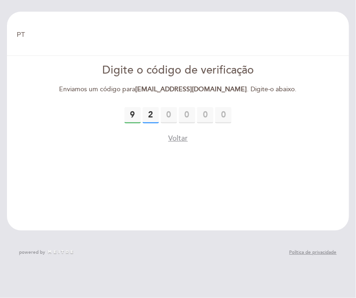  What do you see at coordinates (46, 252) in the screenshot?
I see `a: powered by` at bounding box center [46, 252].